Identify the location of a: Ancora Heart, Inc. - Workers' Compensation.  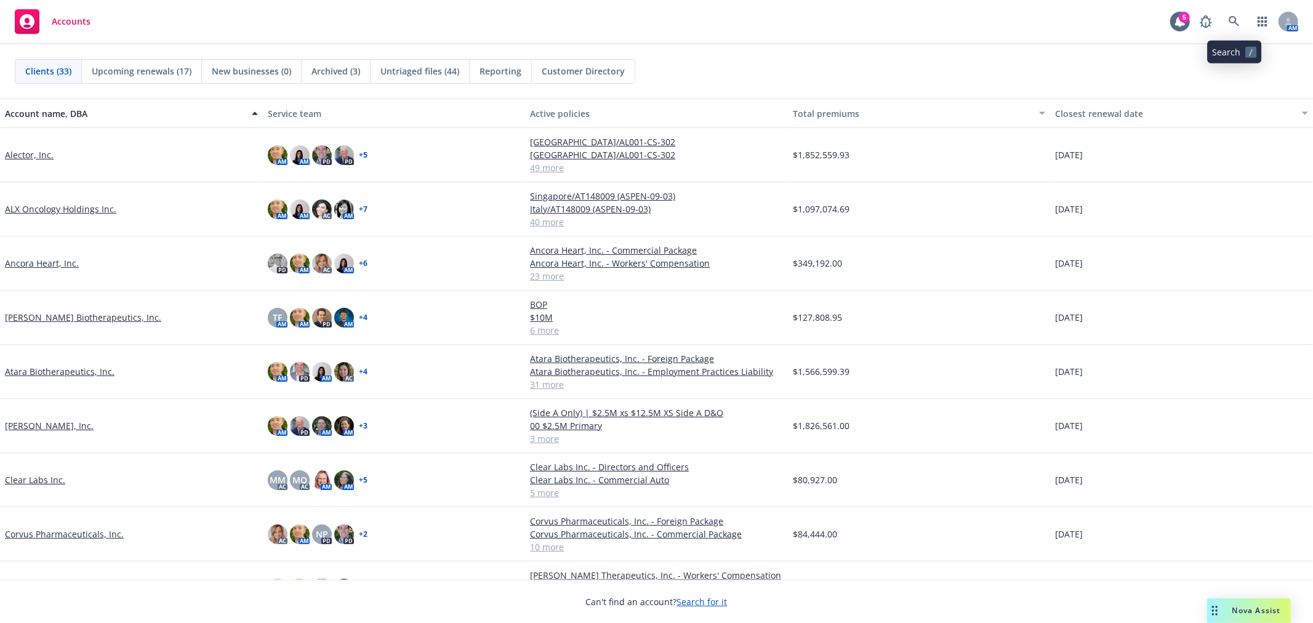
(656, 263).